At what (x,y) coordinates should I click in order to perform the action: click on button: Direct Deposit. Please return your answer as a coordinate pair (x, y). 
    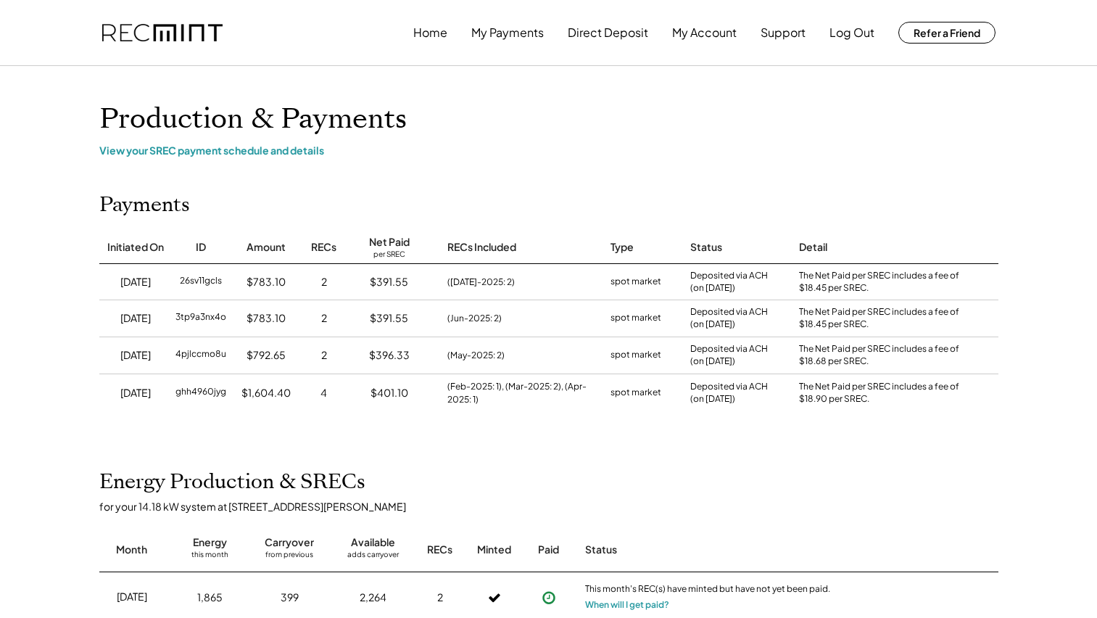
    Looking at the image, I should click on (607, 33).